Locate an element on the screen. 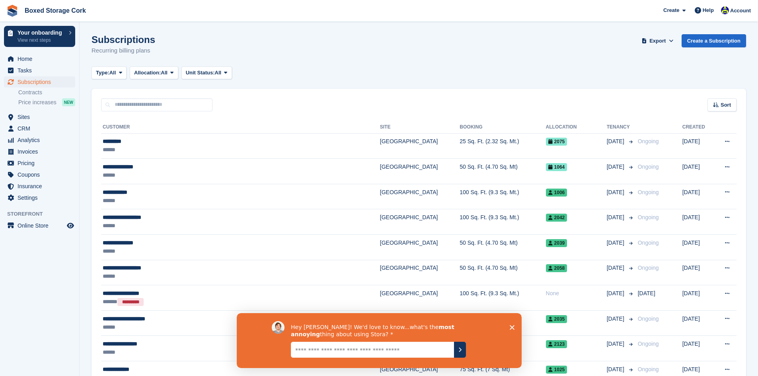 The height and width of the screenshot is (376, 758). span: 2058 is located at coordinates (557, 268).